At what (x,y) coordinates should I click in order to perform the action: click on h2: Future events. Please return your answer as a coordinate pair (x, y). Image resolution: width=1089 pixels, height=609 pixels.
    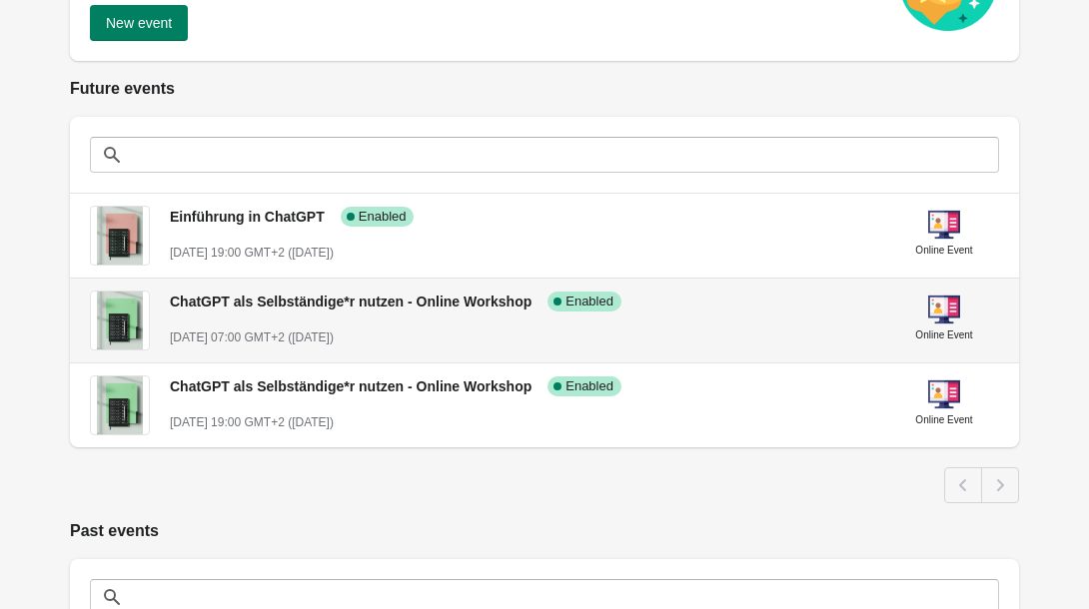
    Looking at the image, I should click on (545, 89).